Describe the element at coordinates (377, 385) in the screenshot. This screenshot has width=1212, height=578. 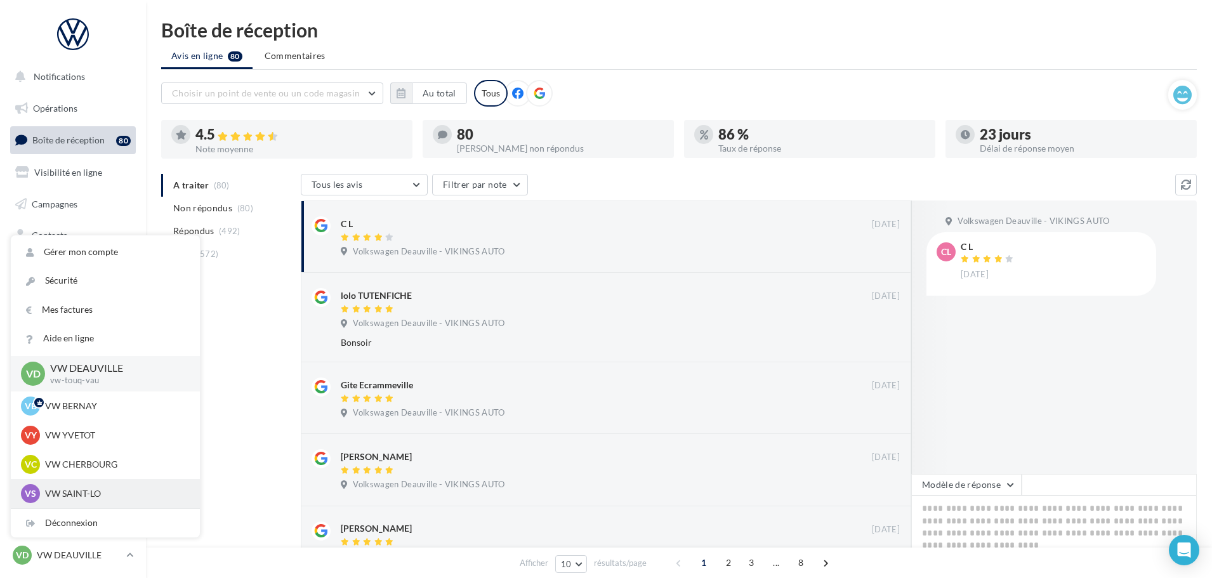
I see `div: Gite Ecrammeville` at that location.